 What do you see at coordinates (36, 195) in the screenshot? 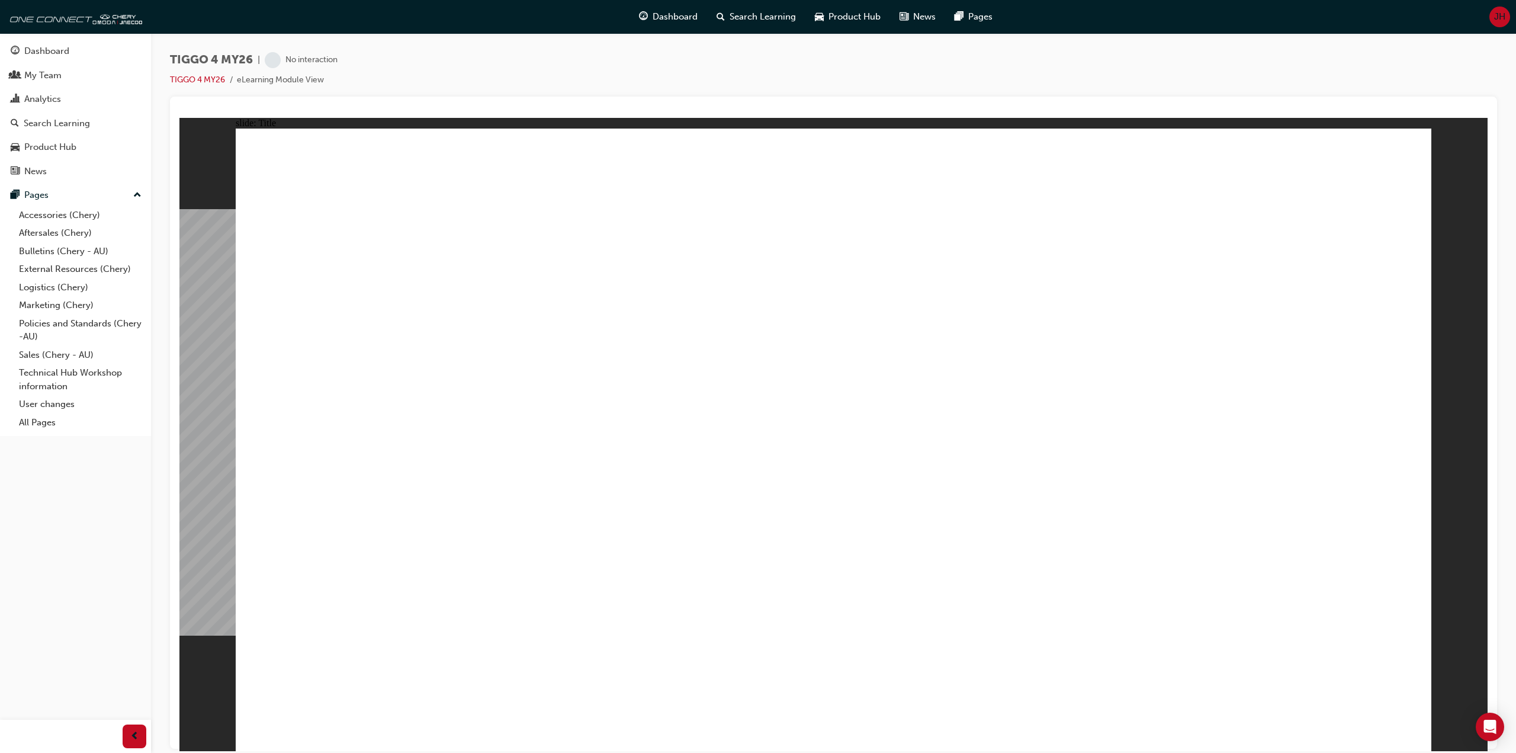
I see `div: Pages` at bounding box center [36, 195].